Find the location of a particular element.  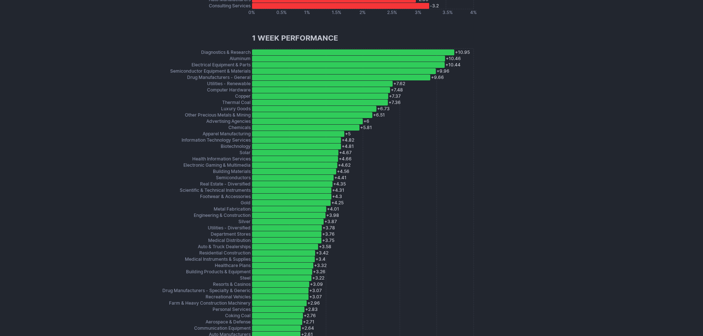

span: 3.75 is located at coordinates (330, 240).